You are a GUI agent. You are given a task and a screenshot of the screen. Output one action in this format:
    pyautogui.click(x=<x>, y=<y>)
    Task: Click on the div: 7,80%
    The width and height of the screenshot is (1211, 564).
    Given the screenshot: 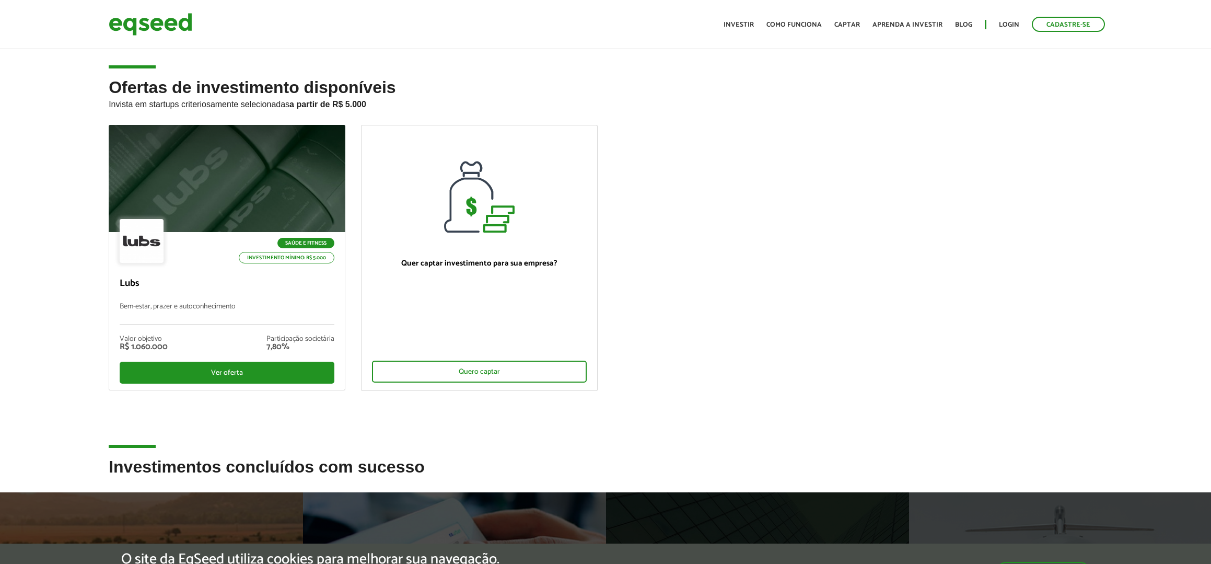 What is the action you would take?
    pyautogui.click(x=300, y=347)
    